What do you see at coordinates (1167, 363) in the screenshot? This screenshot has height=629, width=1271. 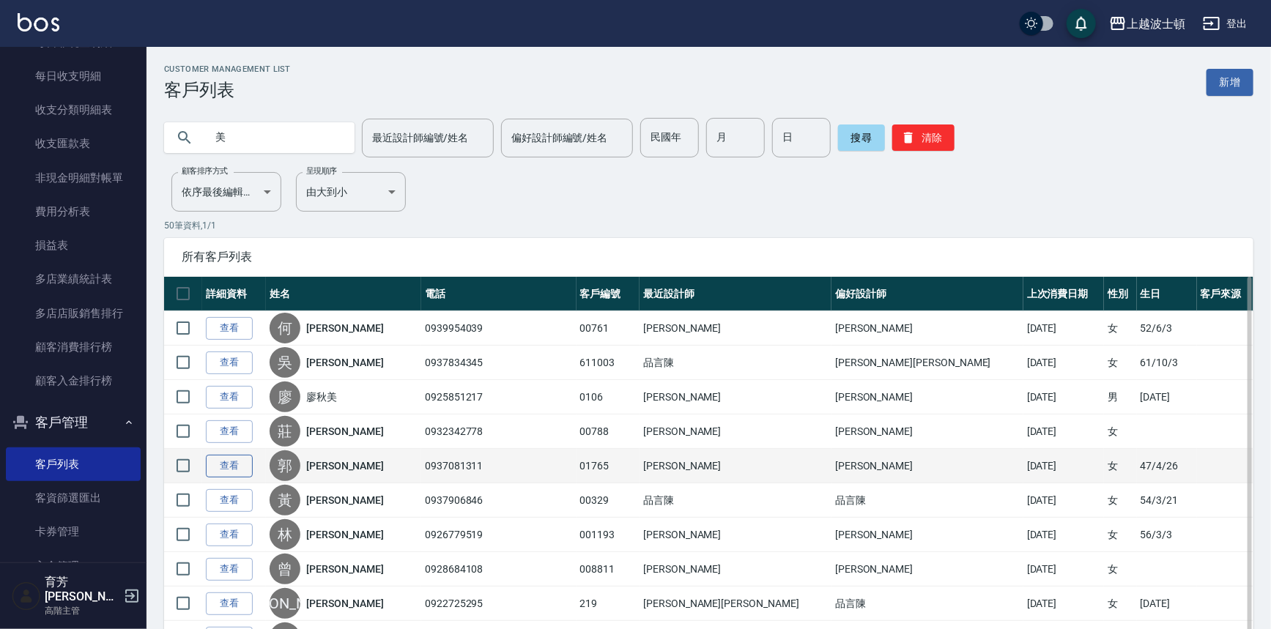 I see `td: 61/10/3` at bounding box center [1167, 363].